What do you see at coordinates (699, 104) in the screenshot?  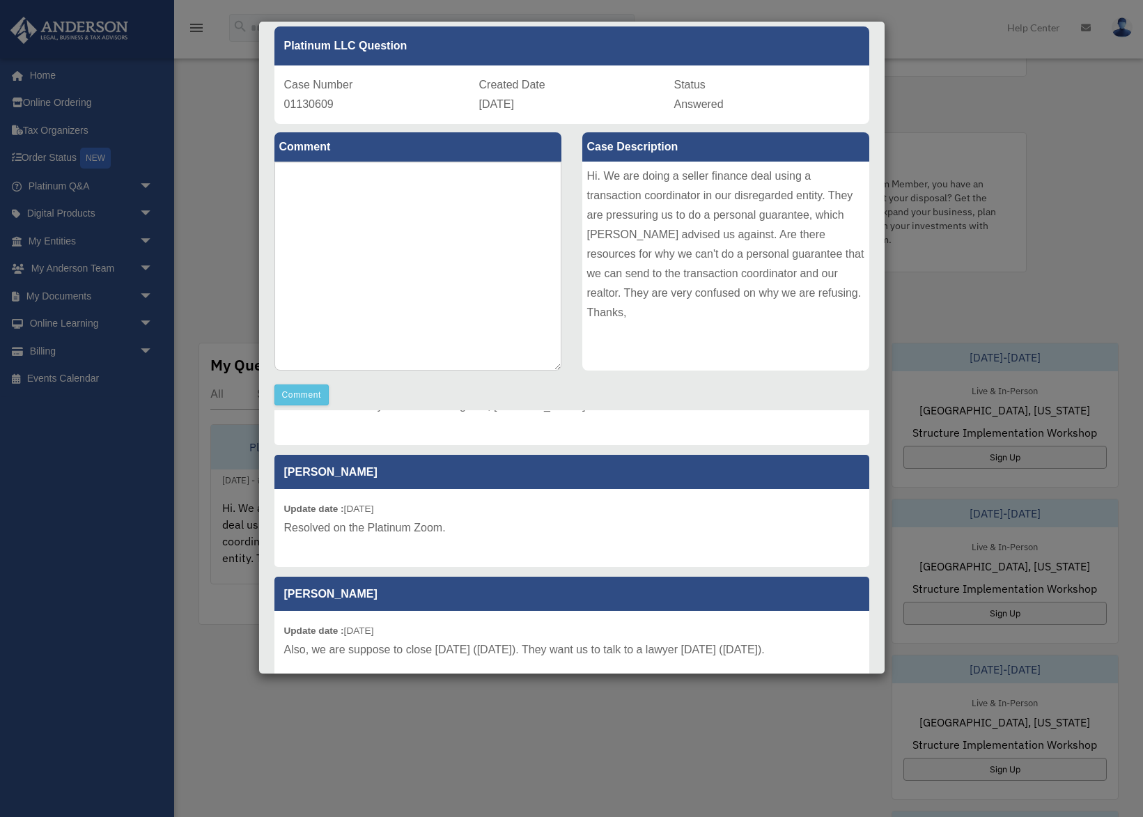 I see `span: Answered` at bounding box center [699, 104].